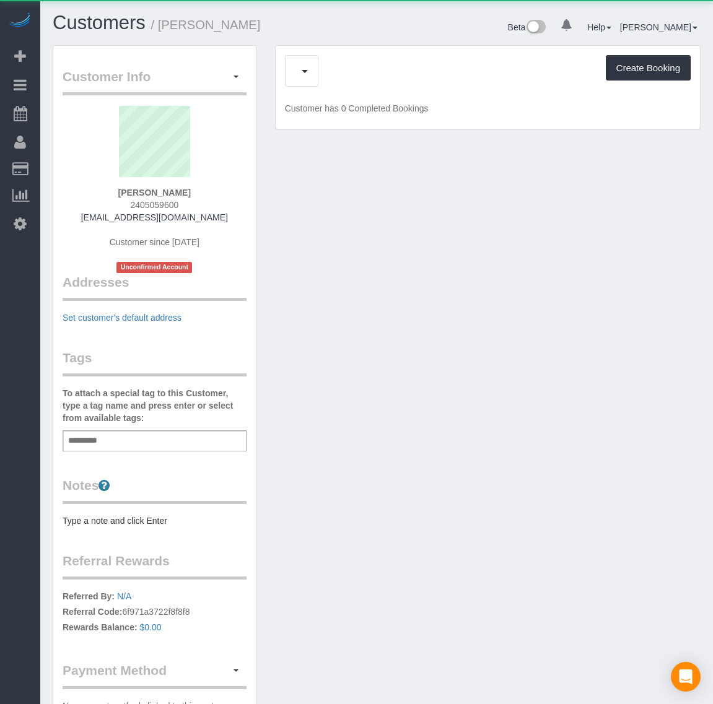 The height and width of the screenshot is (704, 713). Describe the element at coordinates (154, 565) in the screenshot. I see `legend: Referral Rewards` at that location.